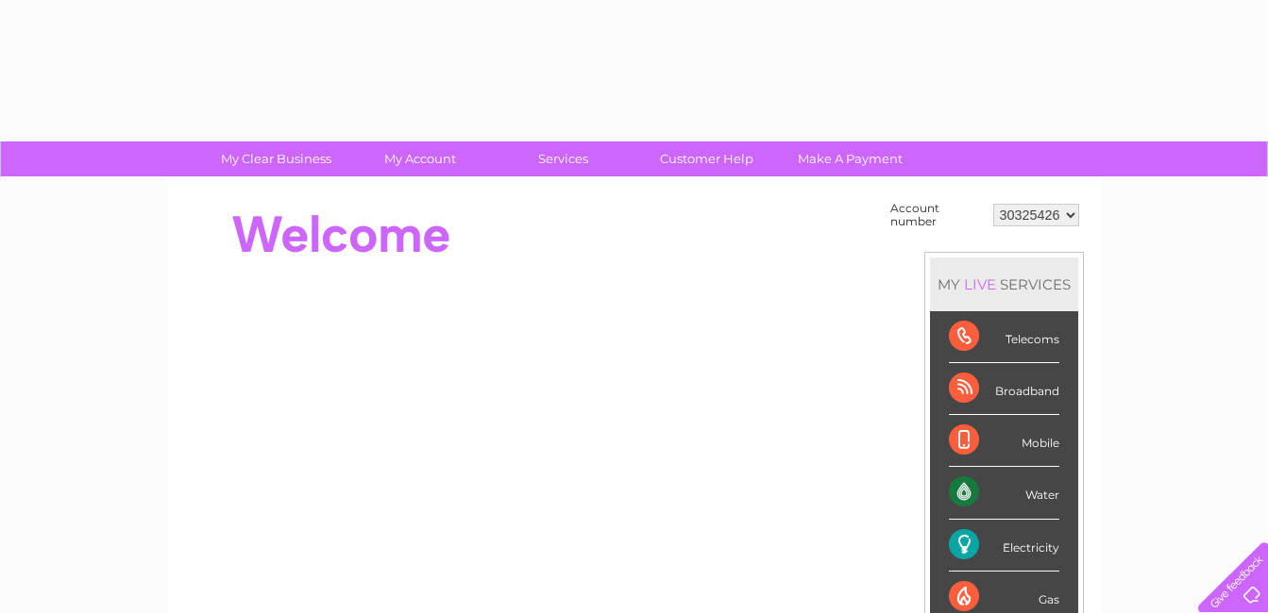 This screenshot has width=1268, height=613. I want to click on div: LIVE, so click(980, 284).